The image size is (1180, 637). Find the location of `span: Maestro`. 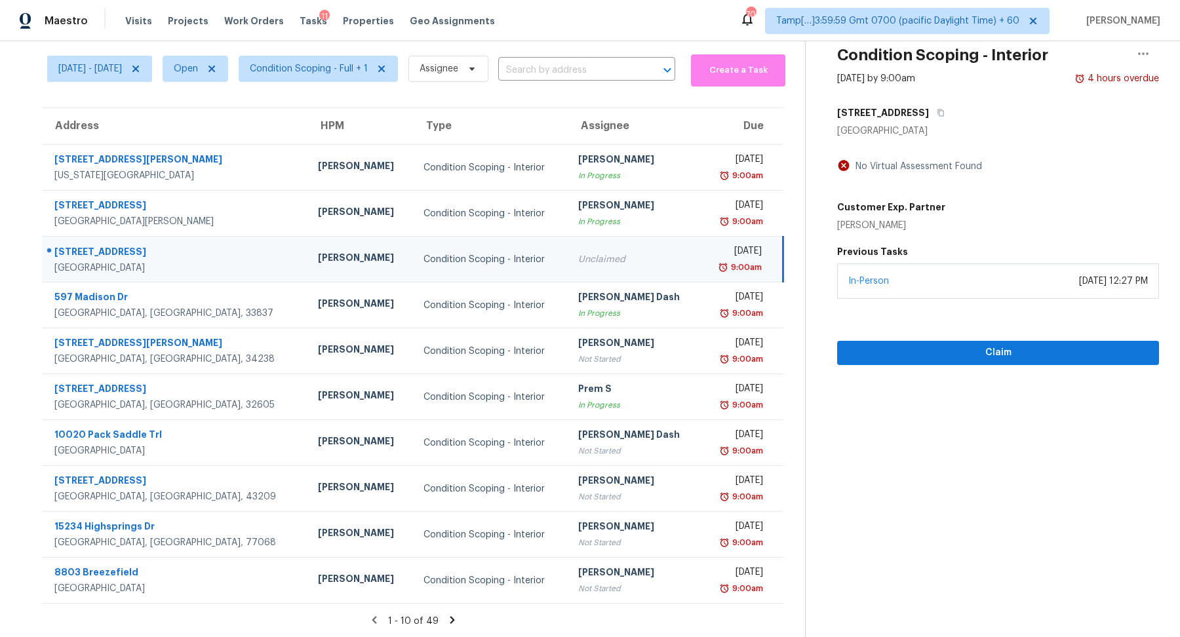

span: Maestro is located at coordinates (66, 21).